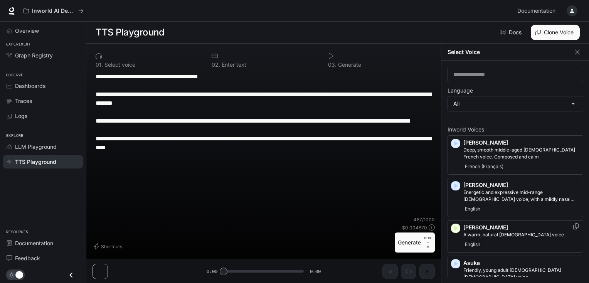  Describe the element at coordinates (484, 166) in the screenshot. I see `span: French (Français)` at that location.